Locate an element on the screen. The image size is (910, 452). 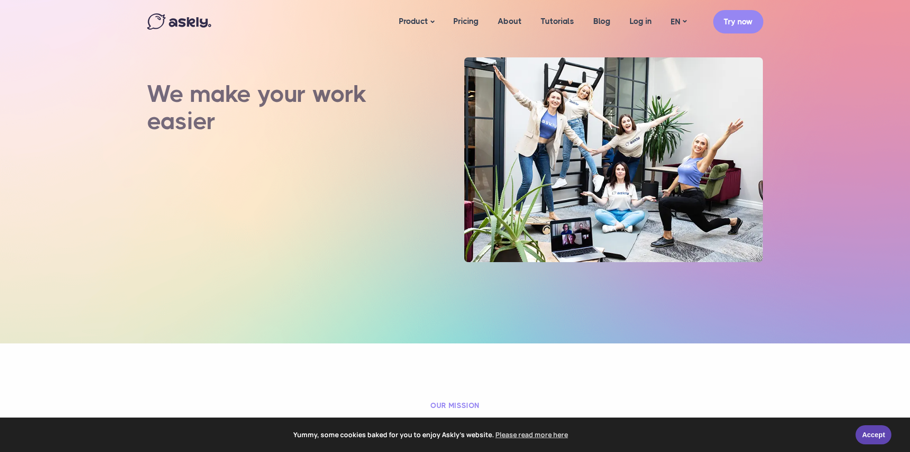
a: Blog is located at coordinates (602, 21).